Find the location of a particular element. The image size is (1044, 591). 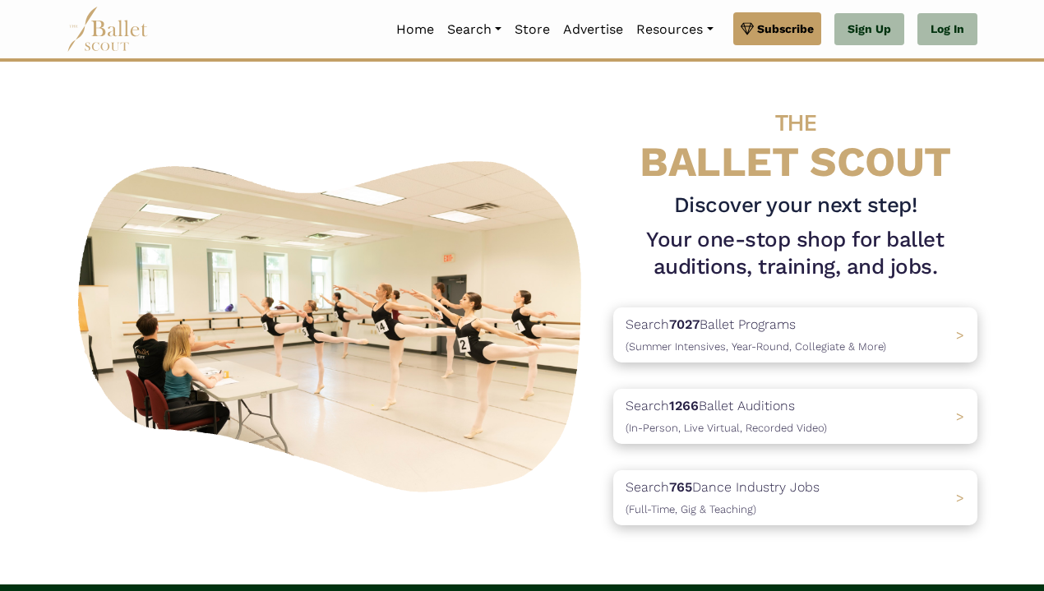

span: (Full-Time, Gig & Teaching) is located at coordinates (690, 509).